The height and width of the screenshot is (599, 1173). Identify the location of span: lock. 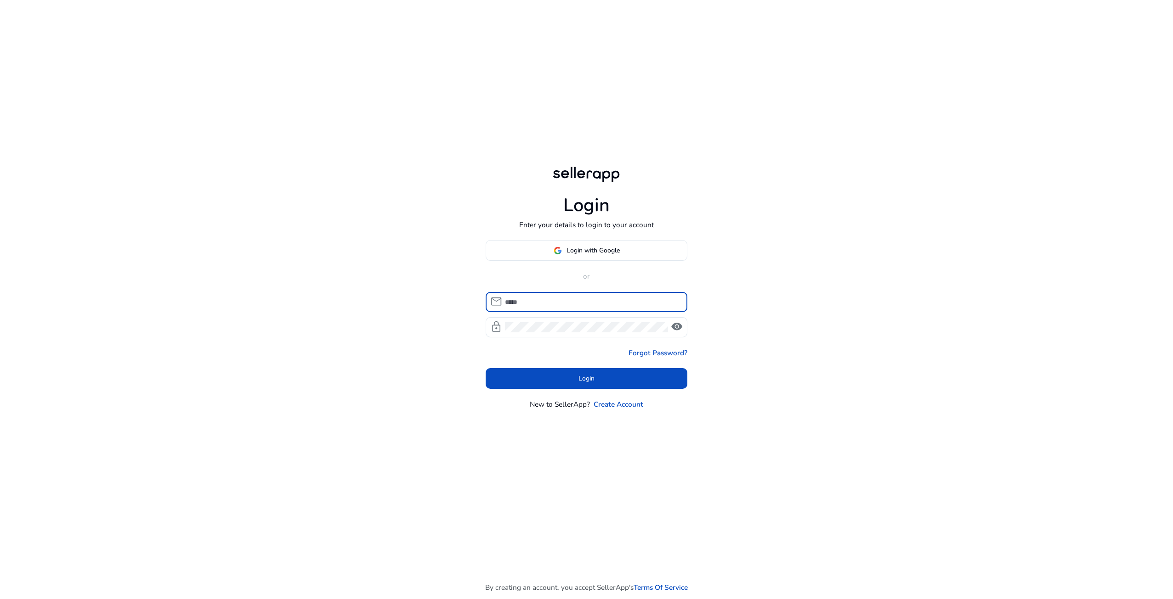
(496, 327).